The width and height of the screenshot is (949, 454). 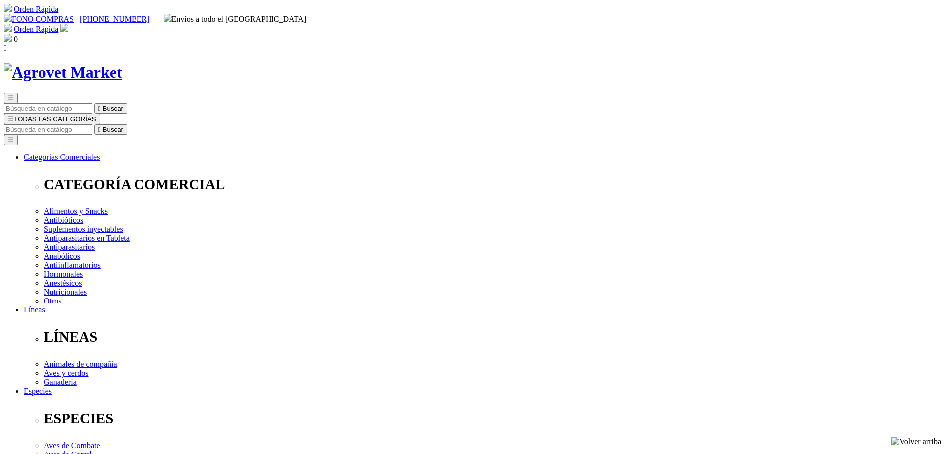 I want to click on span: Aves y cerdos, so click(x=66, y=373).